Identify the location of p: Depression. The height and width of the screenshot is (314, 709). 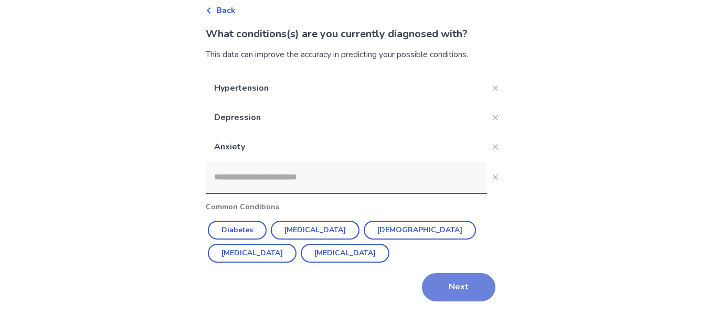
(346, 117).